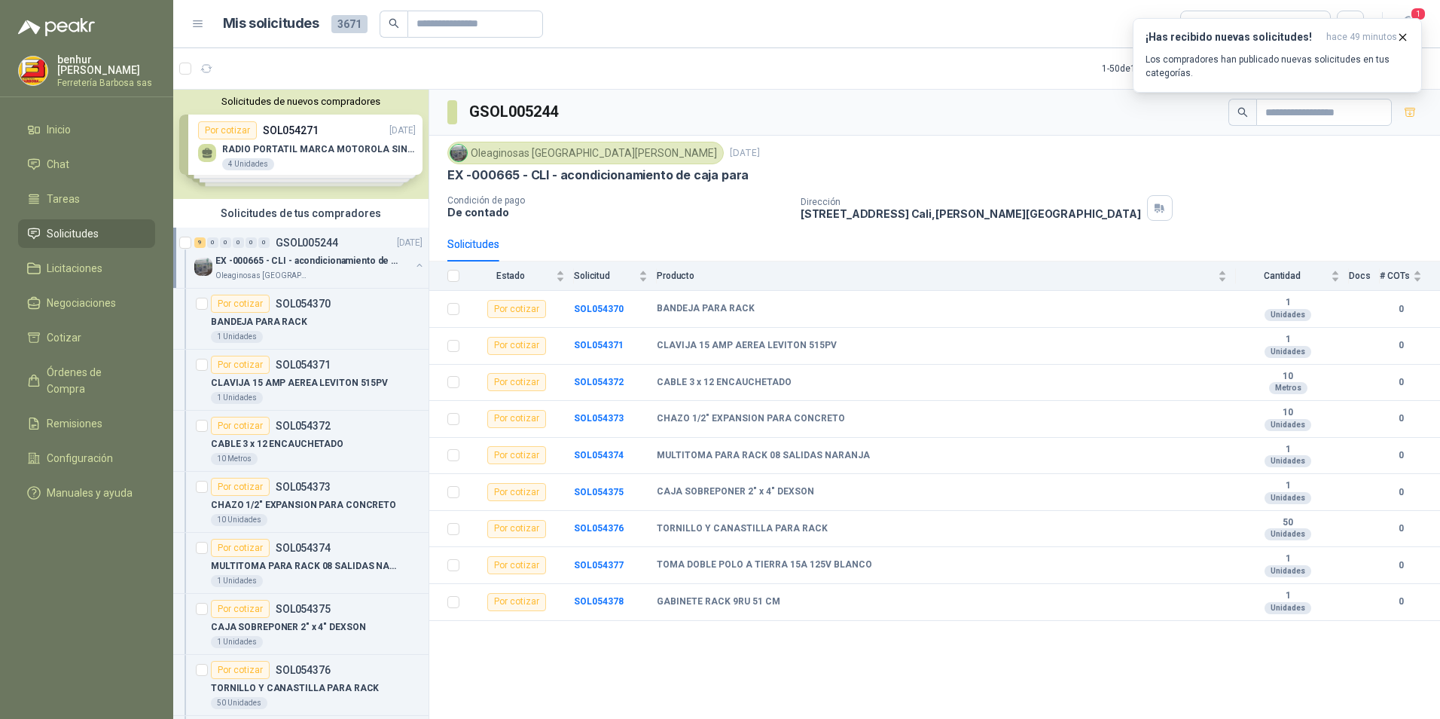 The height and width of the screenshot is (719, 1440). Describe the element at coordinates (303, 487) in the screenshot. I see `p: SOL054373` at that location.